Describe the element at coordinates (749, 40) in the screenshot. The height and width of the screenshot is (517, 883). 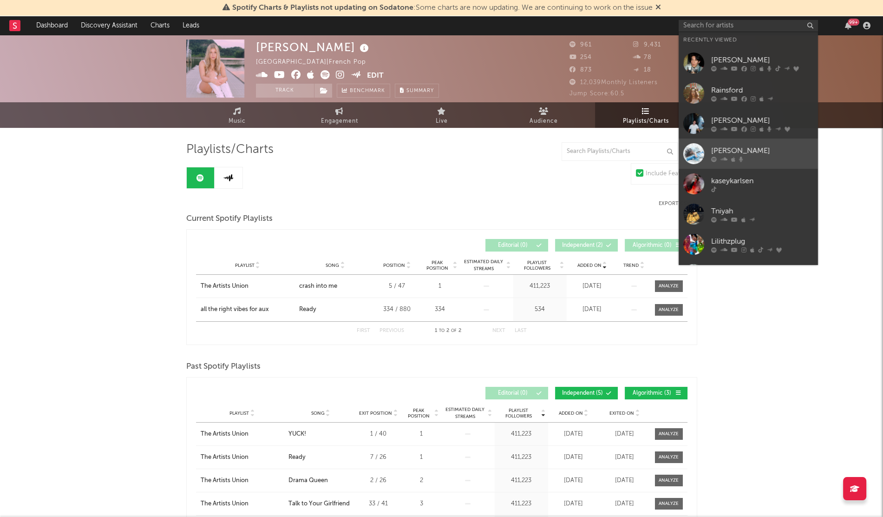
I see `div: Recently Viewed` at that location.